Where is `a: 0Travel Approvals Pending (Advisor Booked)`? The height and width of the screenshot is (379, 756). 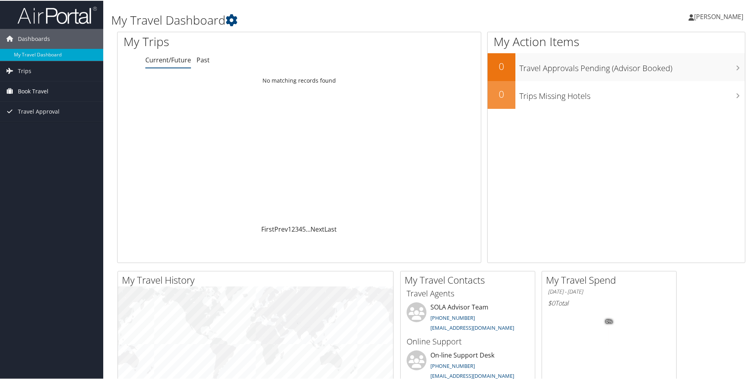 a: 0Travel Approvals Pending (Advisor Booked) is located at coordinates (616, 66).